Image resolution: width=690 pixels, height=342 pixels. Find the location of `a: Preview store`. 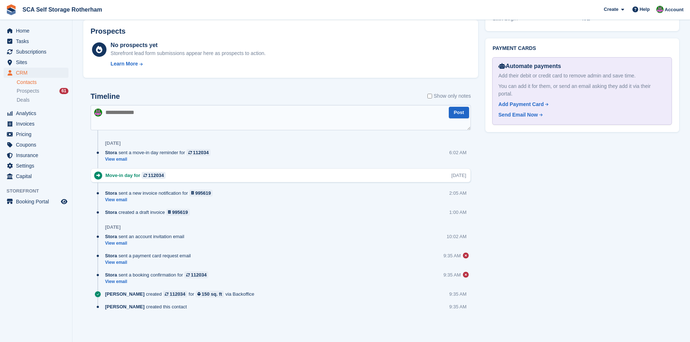

a: Preview store is located at coordinates (64, 202).